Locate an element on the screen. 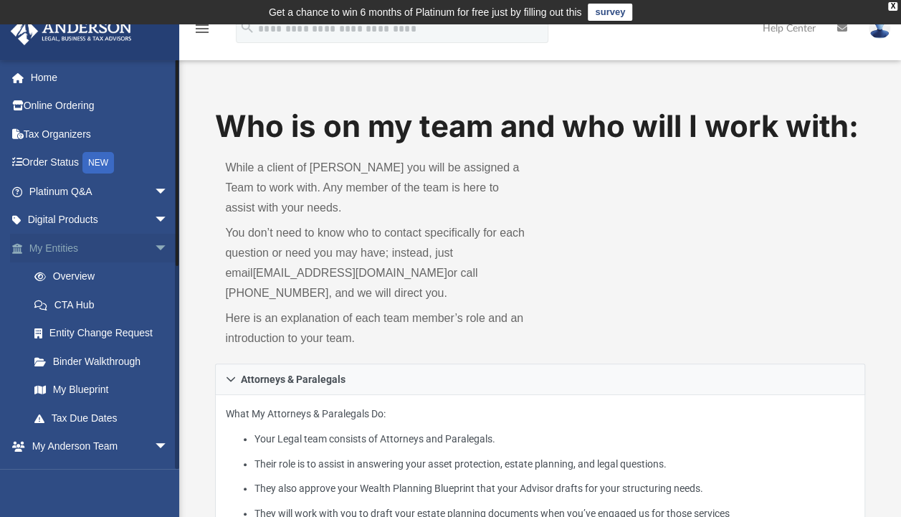 The height and width of the screenshot is (517, 901). a: My Blueprint is located at coordinates (101, 390).